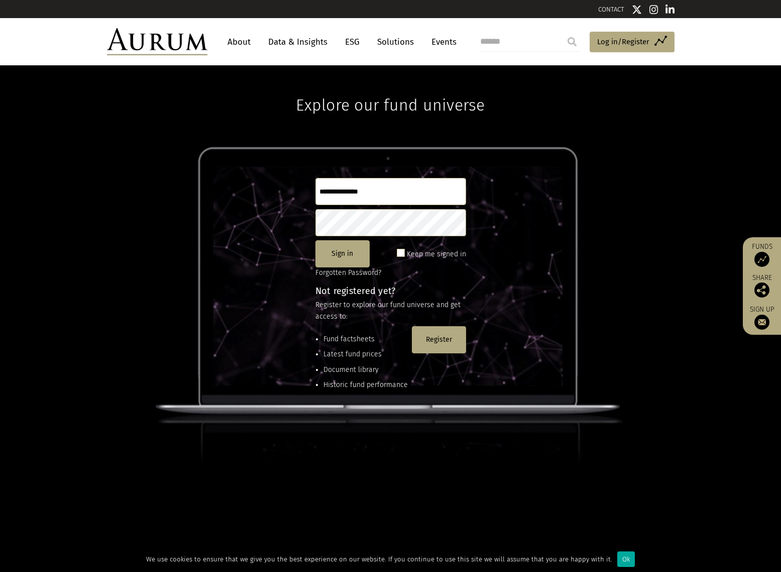  Describe the element at coordinates (157, 42) in the screenshot. I see `img: Aurum` at that location.